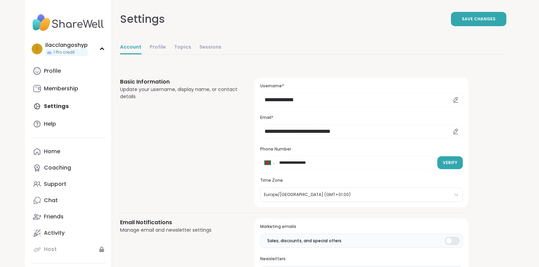 The width and height of the screenshot is (539, 267). I want to click on div: Settings, so click(142, 19).